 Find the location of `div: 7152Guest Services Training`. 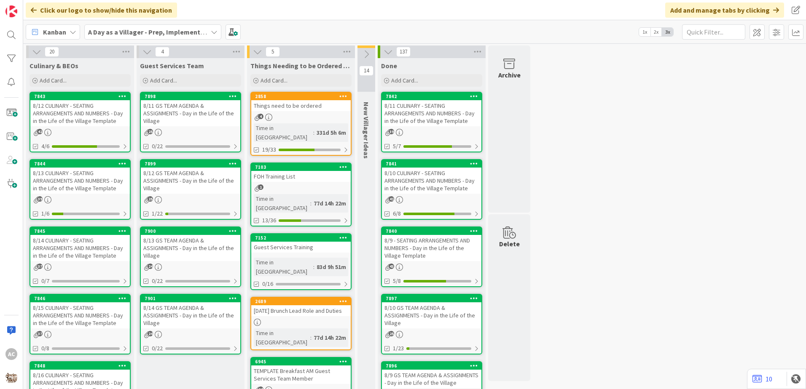

div: 7152Guest Services Training is located at coordinates (301, 244).